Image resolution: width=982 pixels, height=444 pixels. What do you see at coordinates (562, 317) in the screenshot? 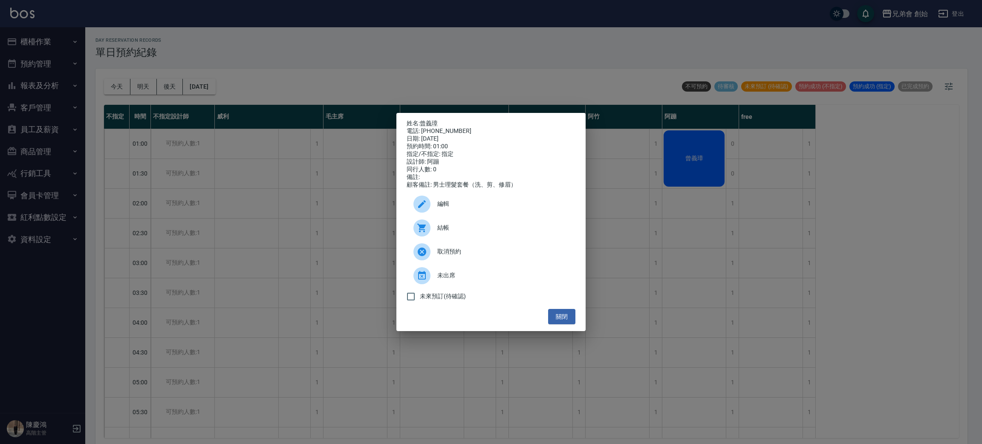
I see `button: 關閉` at bounding box center [562, 317].